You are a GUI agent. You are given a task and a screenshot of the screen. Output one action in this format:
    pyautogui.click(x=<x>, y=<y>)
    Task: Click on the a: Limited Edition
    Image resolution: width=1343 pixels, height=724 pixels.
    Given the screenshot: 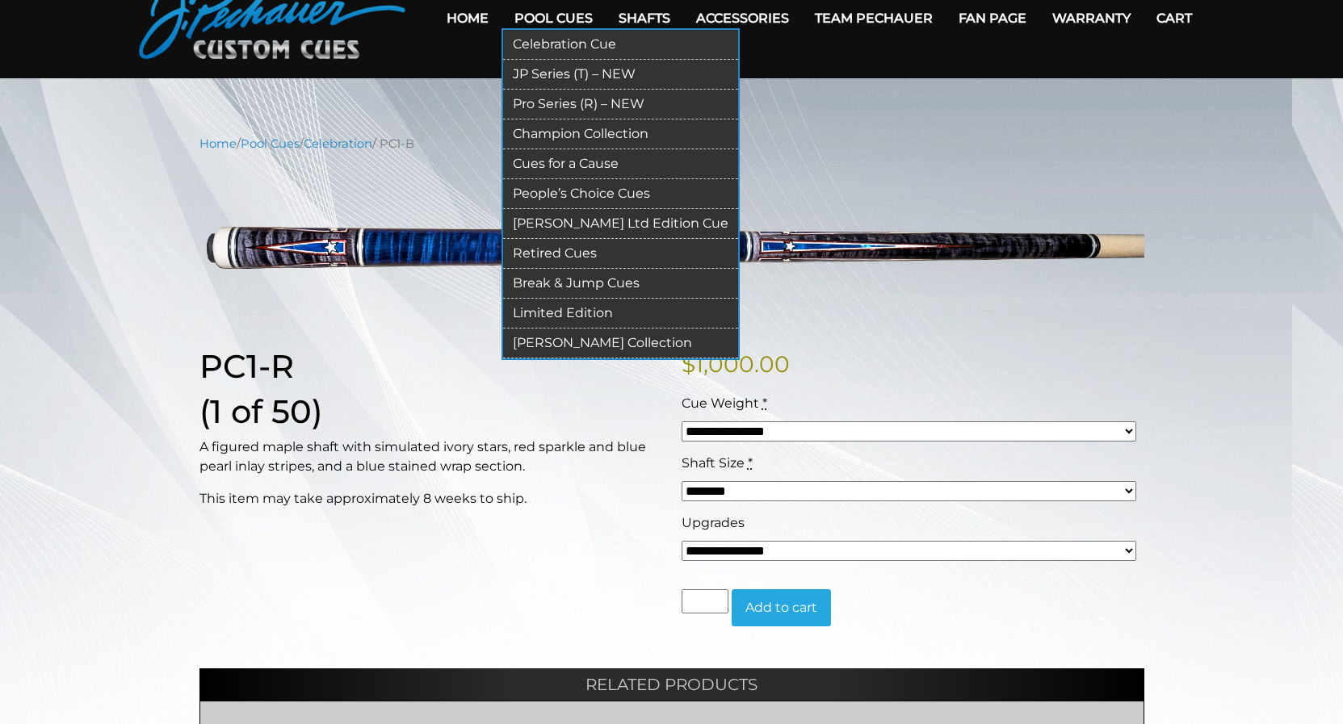 What is the action you would take?
    pyautogui.click(x=620, y=313)
    